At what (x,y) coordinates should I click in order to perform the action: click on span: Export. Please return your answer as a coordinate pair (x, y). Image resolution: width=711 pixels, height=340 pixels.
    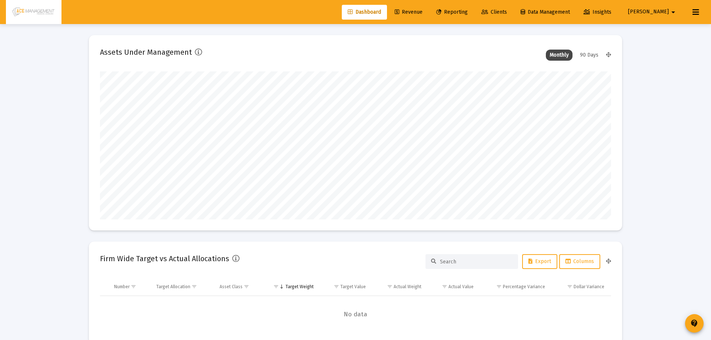
    Looking at the image, I should click on (539, 261).